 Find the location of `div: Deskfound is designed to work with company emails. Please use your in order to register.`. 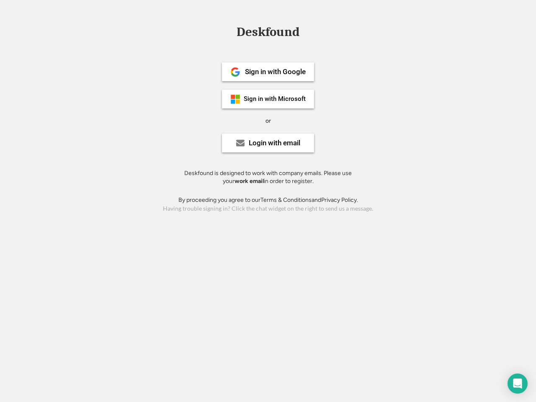

div: Deskfound is designed to work with company emails. Please use your in order to register. is located at coordinates (268, 177).